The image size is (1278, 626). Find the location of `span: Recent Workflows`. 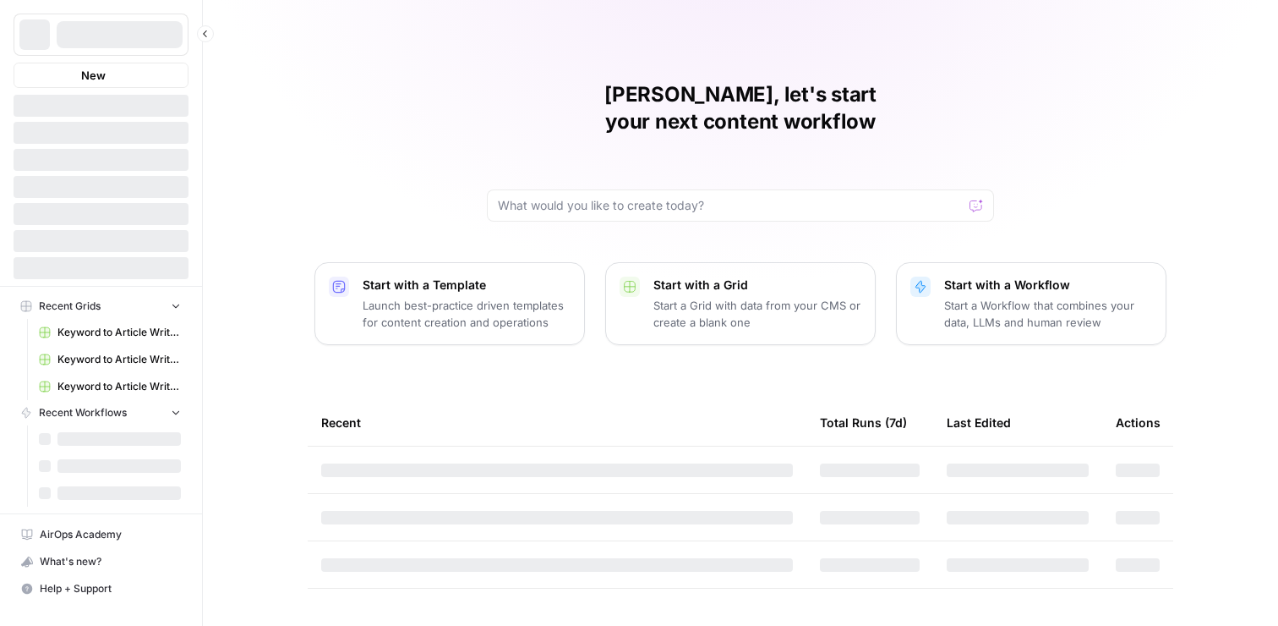

span: Recent Workflows is located at coordinates (83, 412).